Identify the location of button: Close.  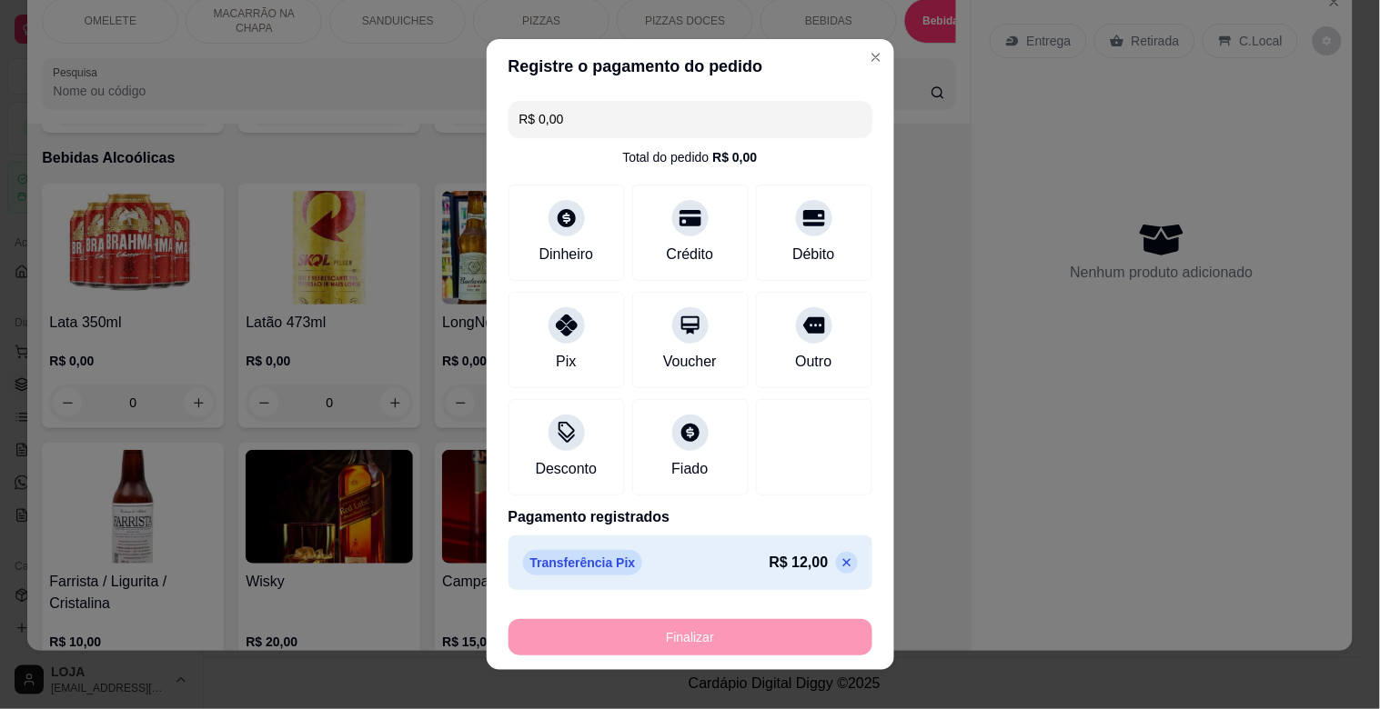
(876, 57).